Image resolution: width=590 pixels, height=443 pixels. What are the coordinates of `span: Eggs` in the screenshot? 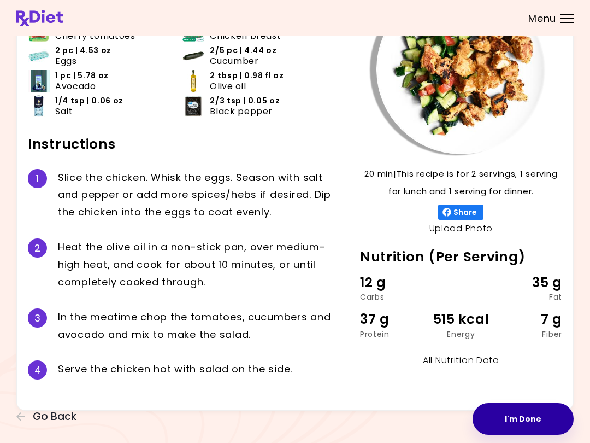 It's located at (66, 61).